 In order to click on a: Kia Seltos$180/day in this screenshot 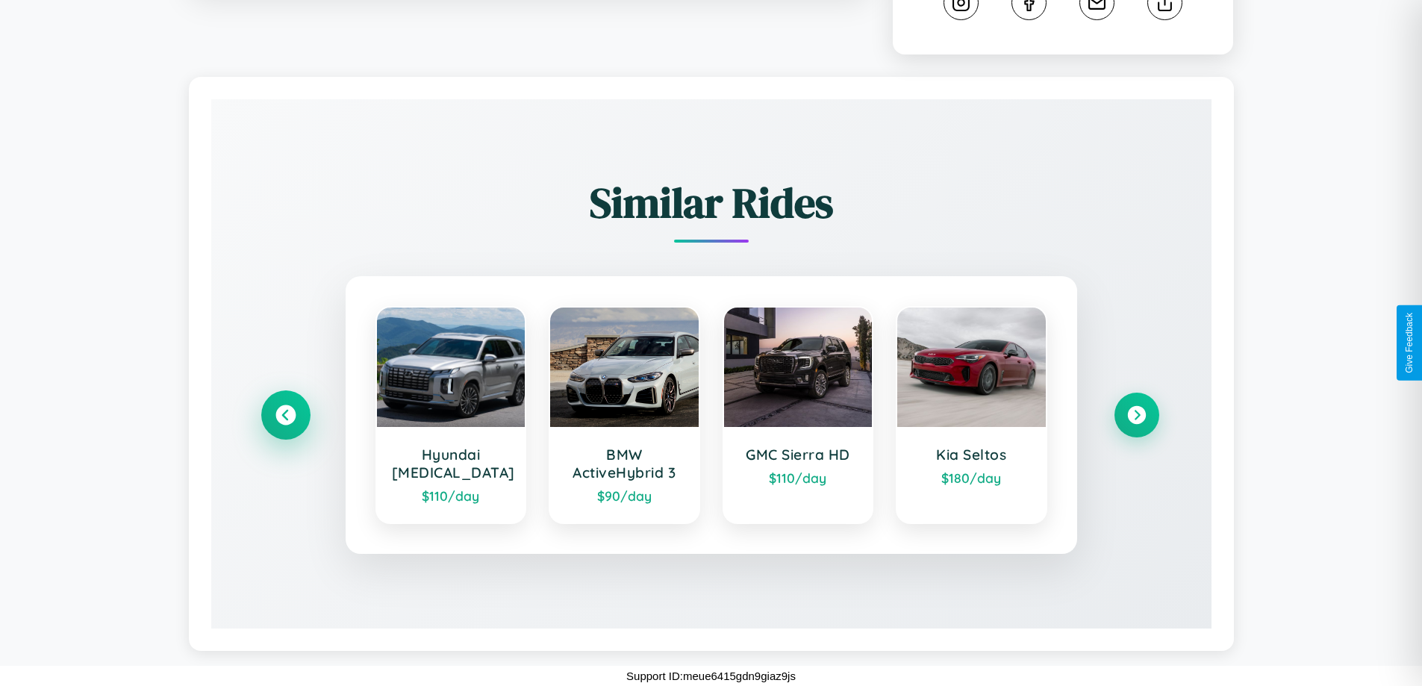, I will do `click(971, 415)`.